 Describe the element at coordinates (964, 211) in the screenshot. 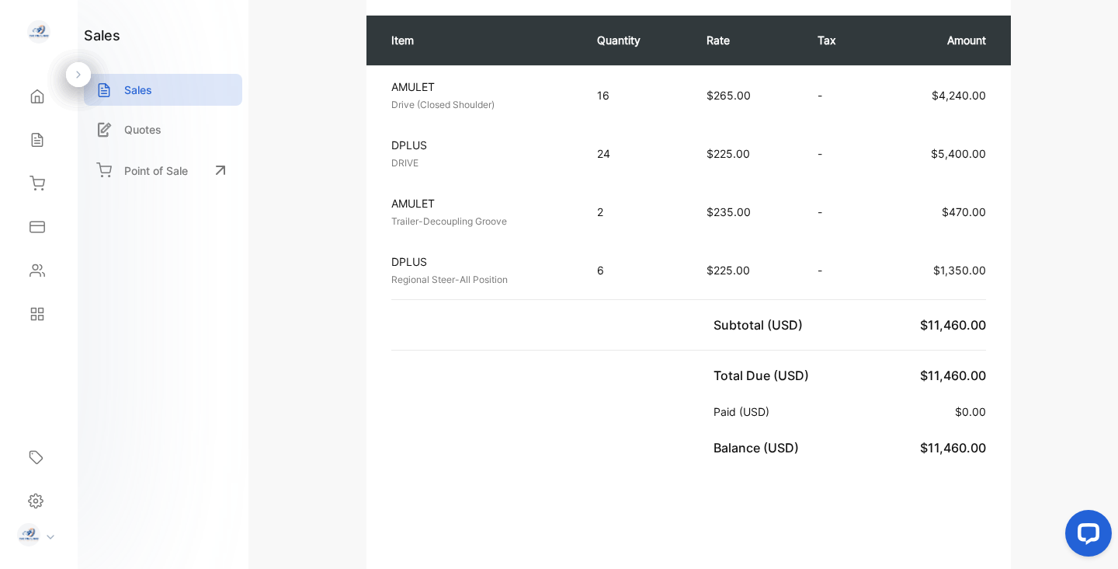

I see `span: $470.00` at that location.